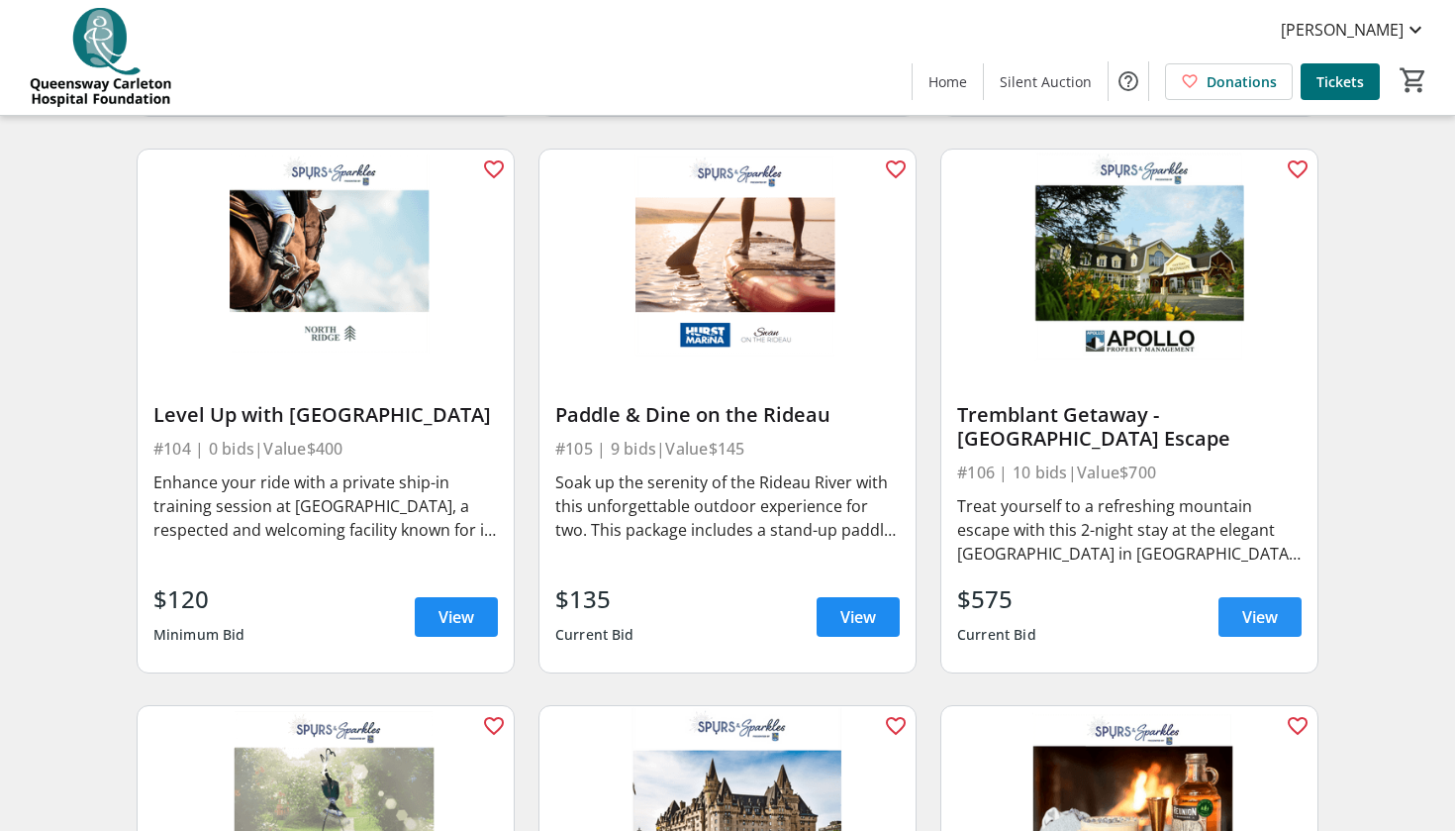 The width and height of the screenshot is (1455, 831). I want to click on a: Silent Auction, so click(1045, 81).